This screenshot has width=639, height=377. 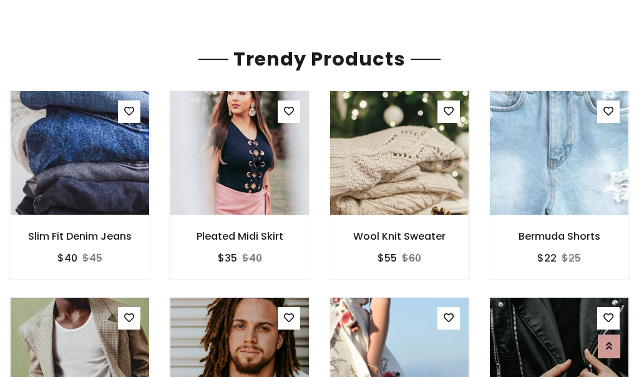 I want to click on span: Trendy Products, so click(x=320, y=59).